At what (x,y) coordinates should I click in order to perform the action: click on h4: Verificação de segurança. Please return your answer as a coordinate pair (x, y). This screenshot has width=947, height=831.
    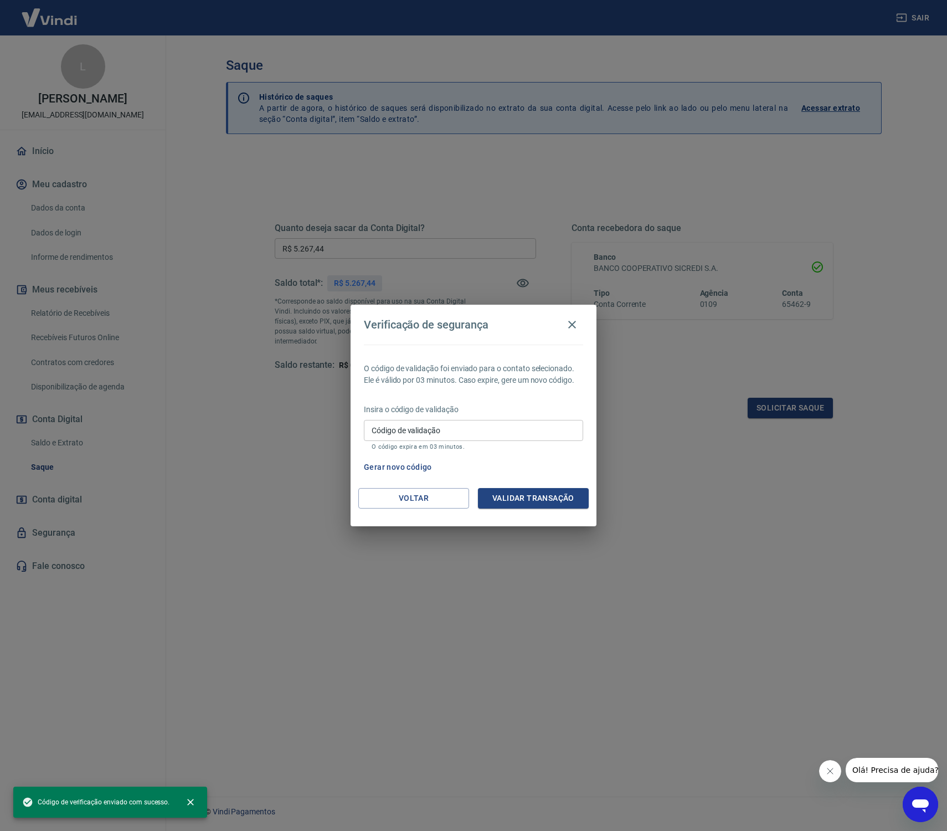
    Looking at the image, I should click on (426, 325).